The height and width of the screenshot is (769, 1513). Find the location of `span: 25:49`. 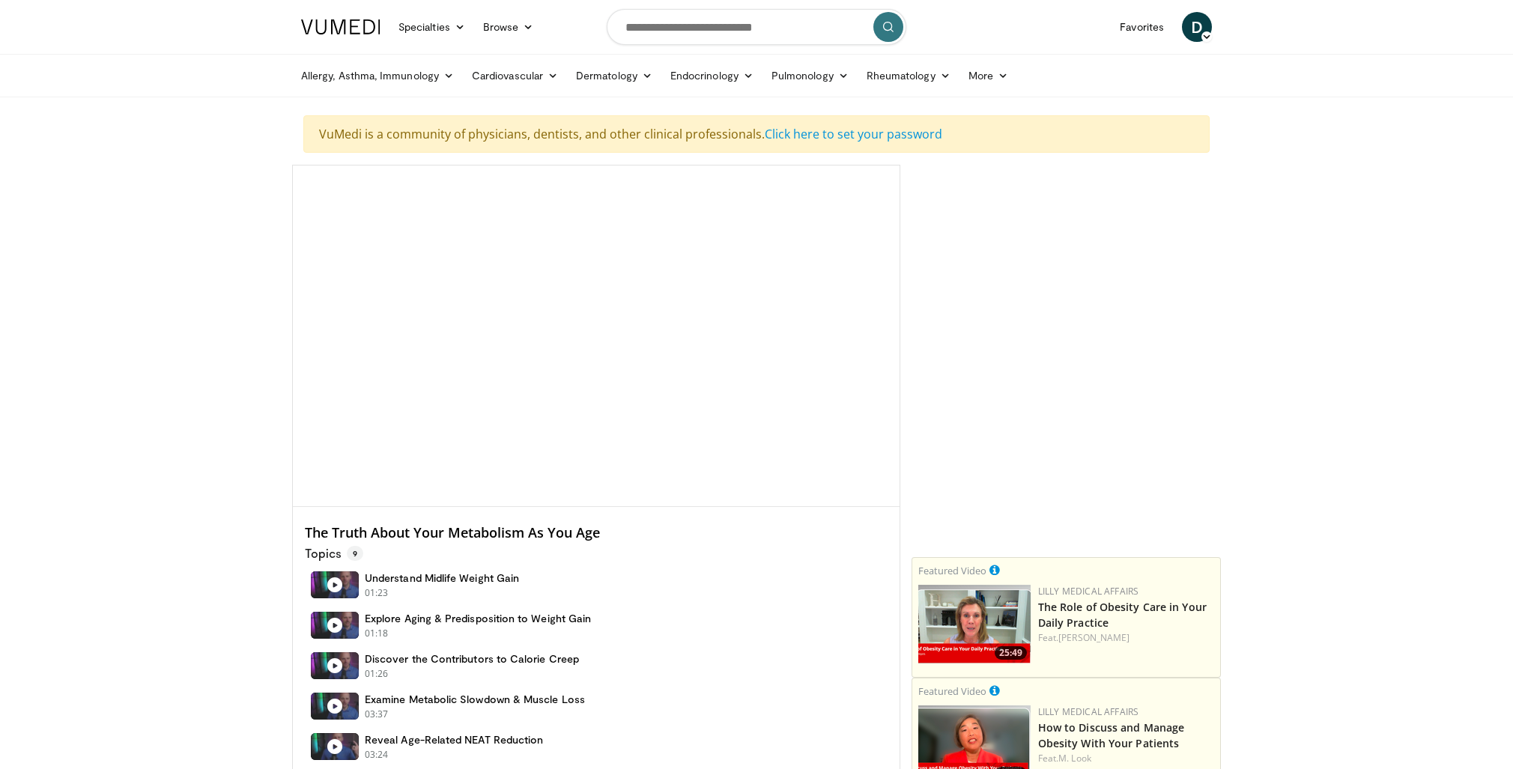

span: 25:49 is located at coordinates (1010, 653).